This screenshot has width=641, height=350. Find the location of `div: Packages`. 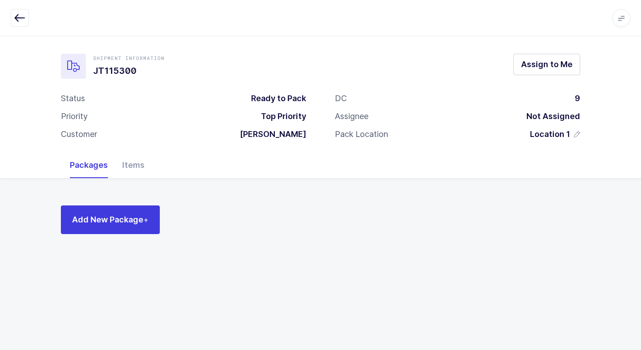

div: Packages is located at coordinates (89, 165).